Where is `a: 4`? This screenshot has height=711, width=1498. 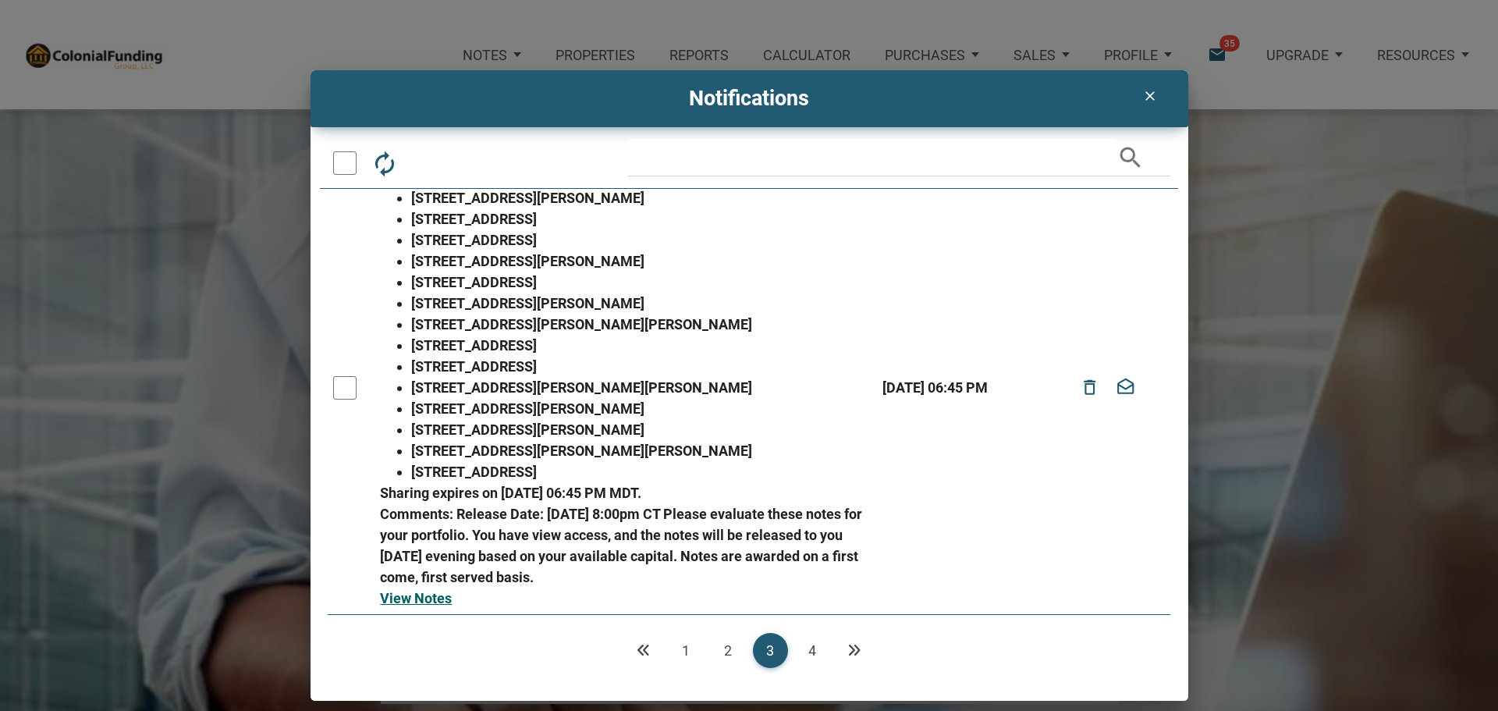
a: 4 is located at coordinates (812, 650).